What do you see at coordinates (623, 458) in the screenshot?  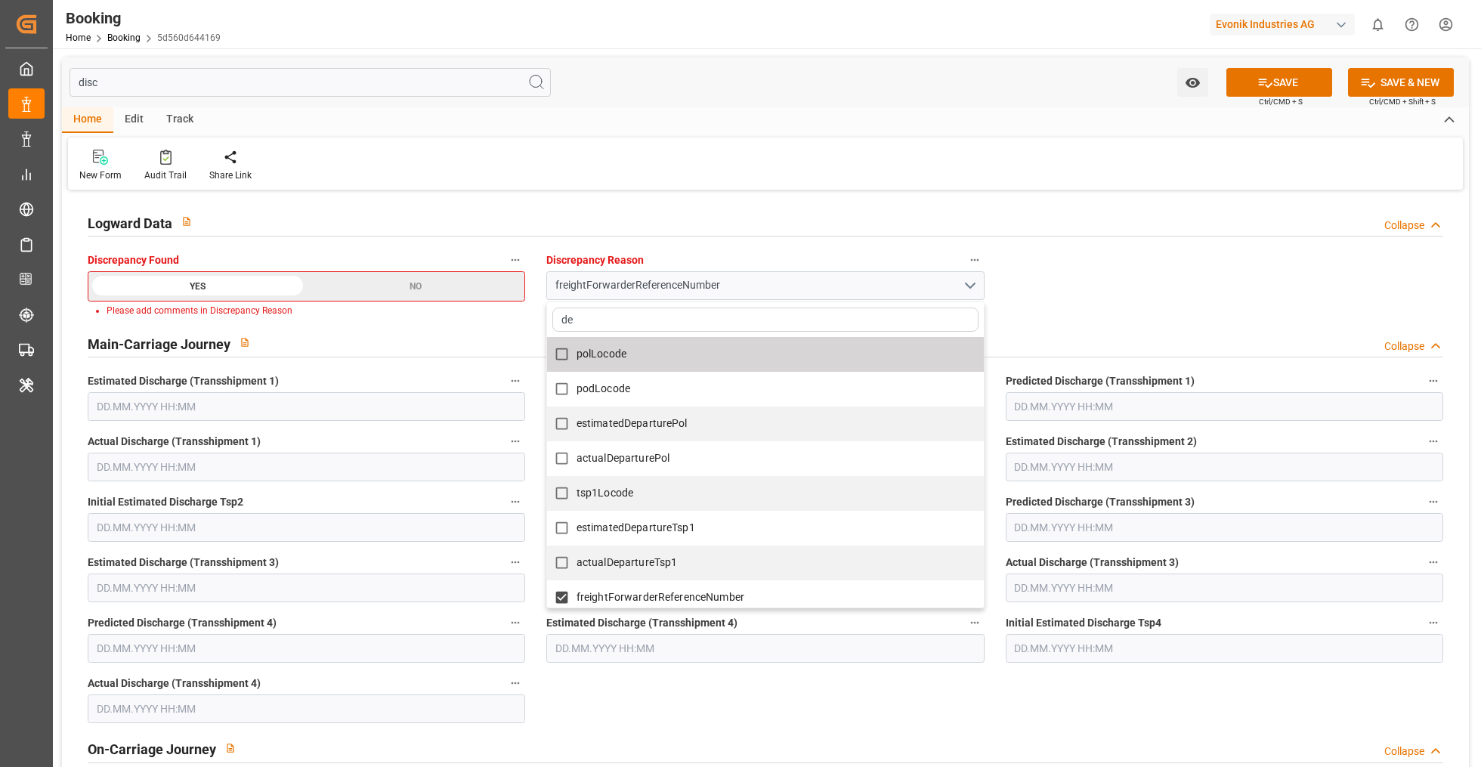 I see `span: actualDeparturePol` at bounding box center [623, 458].